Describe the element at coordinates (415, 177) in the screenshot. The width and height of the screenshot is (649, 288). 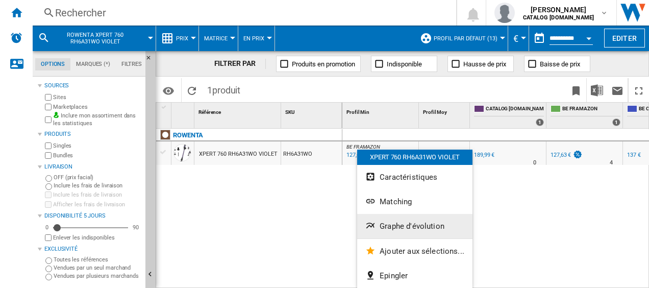
I see `button: Caractéristiques` at that location.